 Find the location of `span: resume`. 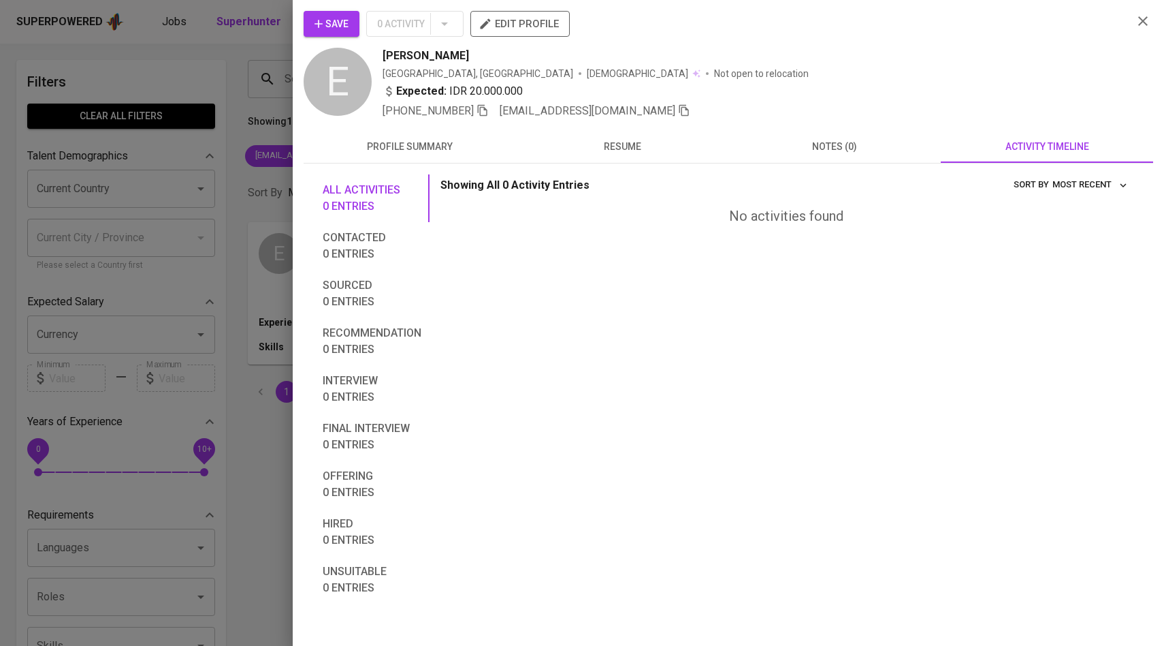

span: resume is located at coordinates (622, 146).